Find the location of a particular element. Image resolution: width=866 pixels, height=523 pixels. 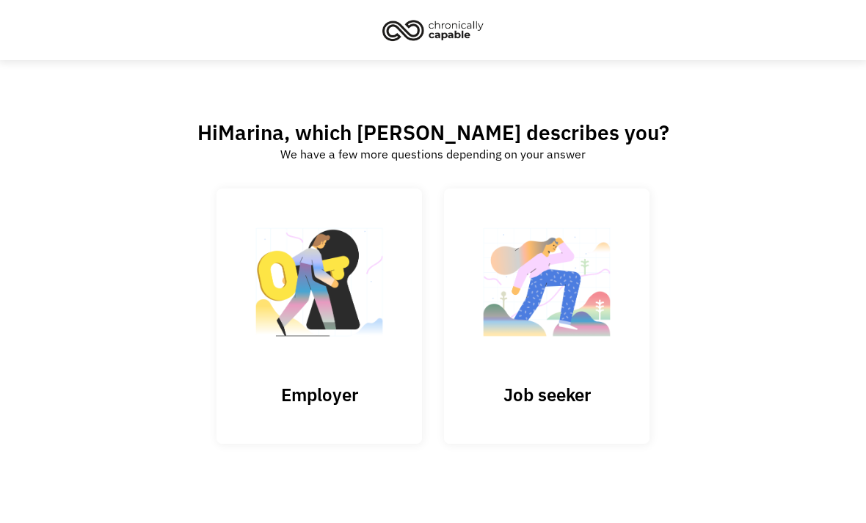

h3: Job seeker is located at coordinates (547, 395).